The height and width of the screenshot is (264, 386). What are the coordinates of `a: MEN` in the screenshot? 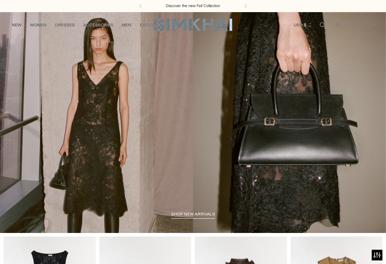 It's located at (127, 25).